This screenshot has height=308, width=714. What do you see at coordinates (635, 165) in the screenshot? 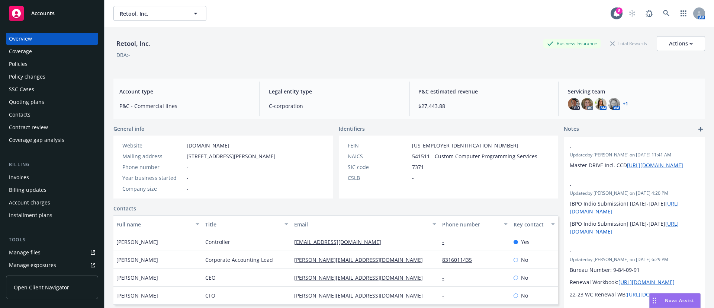
I see `p: Master DRIVE Incl. CCD` at bounding box center [635, 165].